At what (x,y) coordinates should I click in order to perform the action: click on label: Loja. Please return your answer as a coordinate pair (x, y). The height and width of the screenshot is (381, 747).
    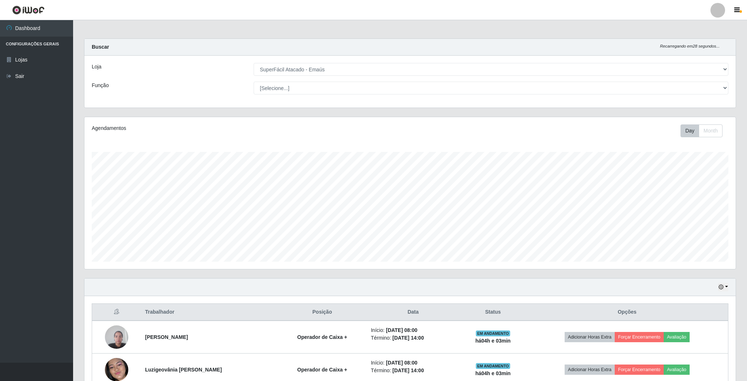
    Looking at the image, I should click on (97, 67).